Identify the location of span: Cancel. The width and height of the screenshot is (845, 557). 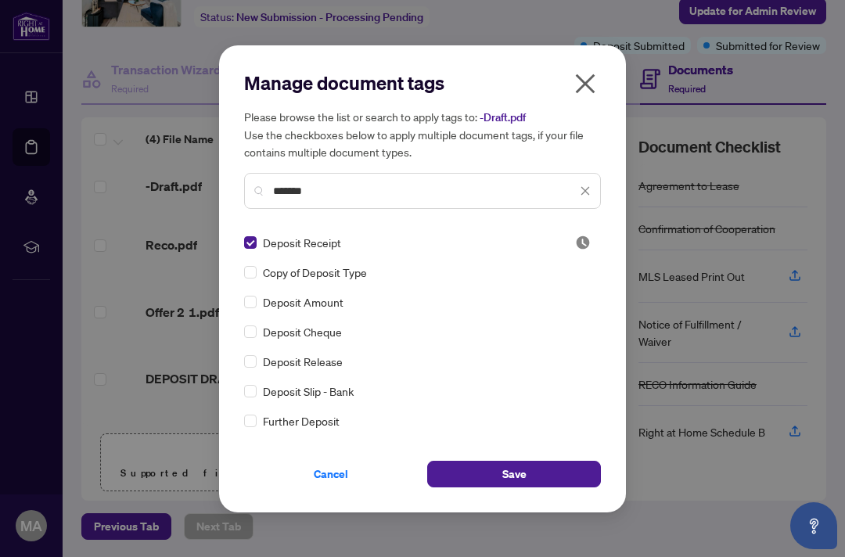
(331, 474).